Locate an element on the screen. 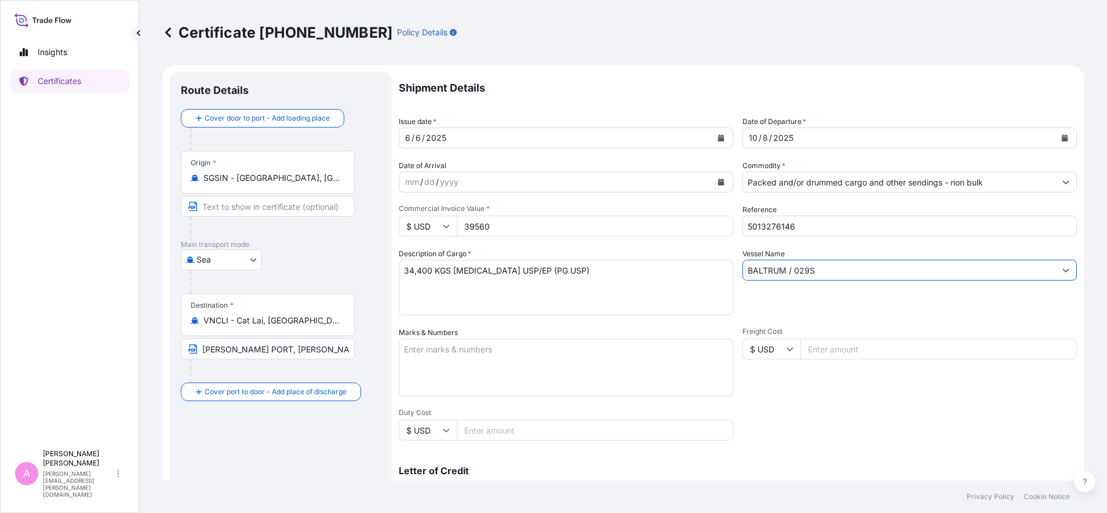  span: Commercial Invoice Value is located at coordinates (566, 209).